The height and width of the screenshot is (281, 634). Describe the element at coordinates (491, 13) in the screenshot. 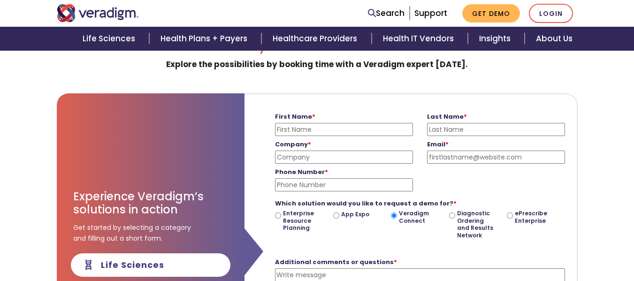

I see `a: Get Demo` at that location.